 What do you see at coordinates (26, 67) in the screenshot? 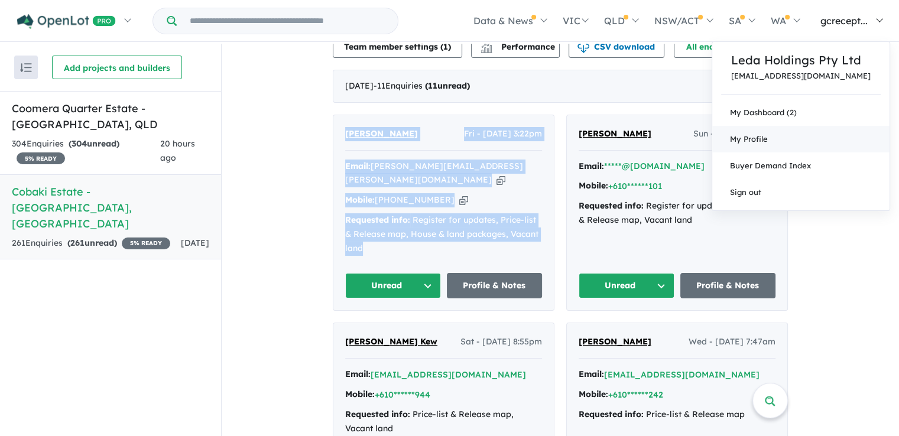
I see `img: sort.svg` at bounding box center [26, 67].